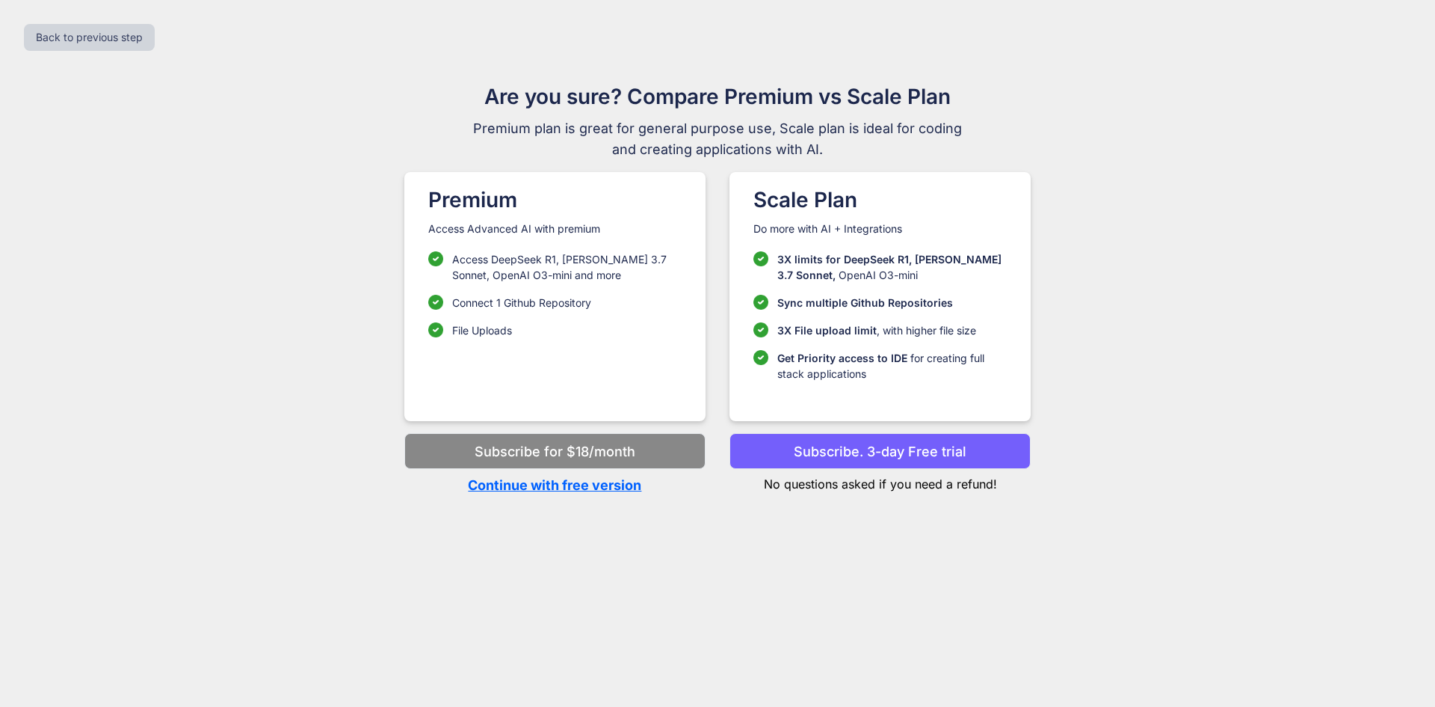  I want to click on p: No questions asked if you need a refund!, so click(880, 481).